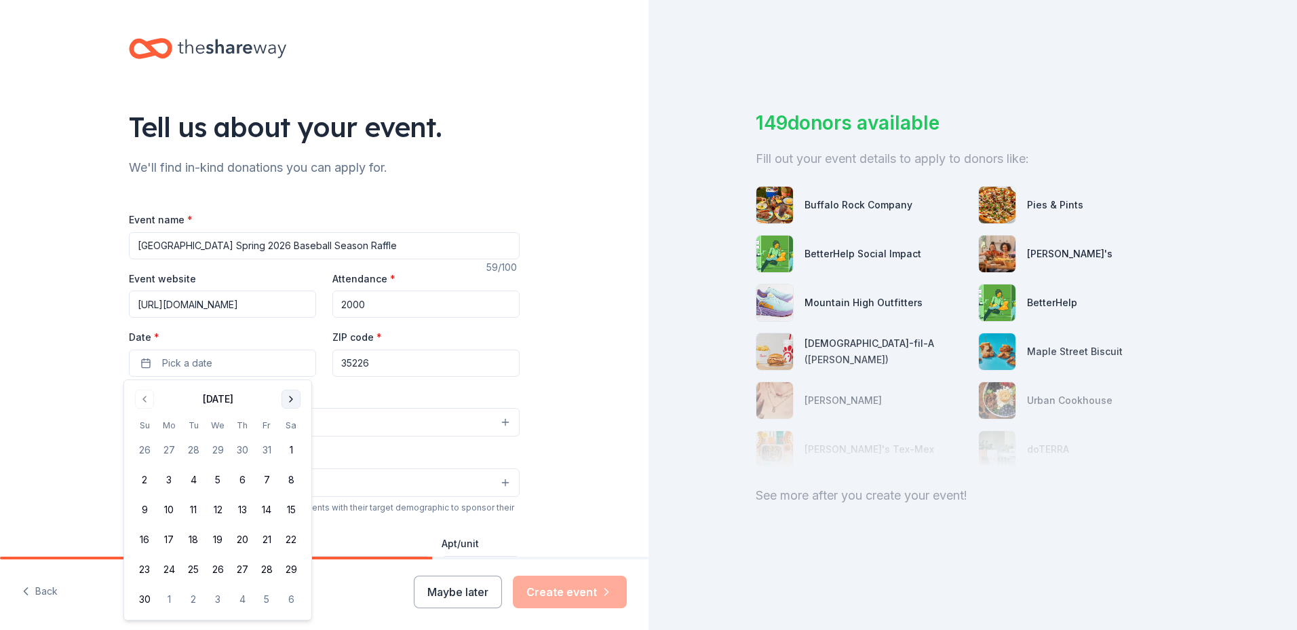 The width and height of the screenshot is (1297, 630). I want to click on button: 22, so click(291, 539).